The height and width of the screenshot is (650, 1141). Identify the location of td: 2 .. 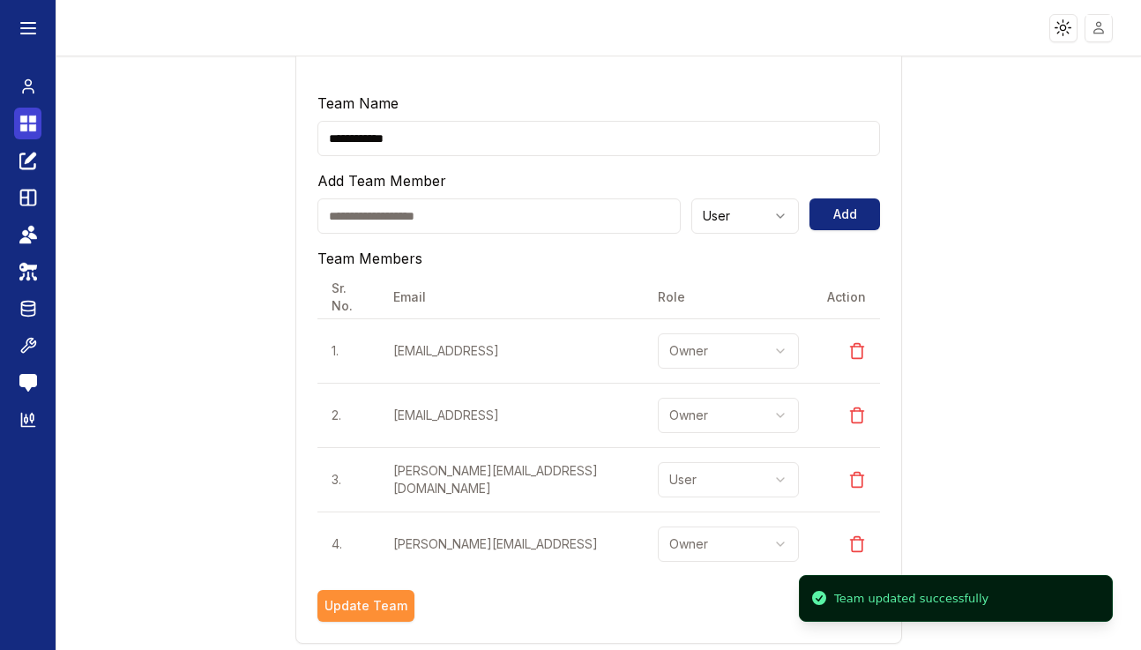
(348, 415).